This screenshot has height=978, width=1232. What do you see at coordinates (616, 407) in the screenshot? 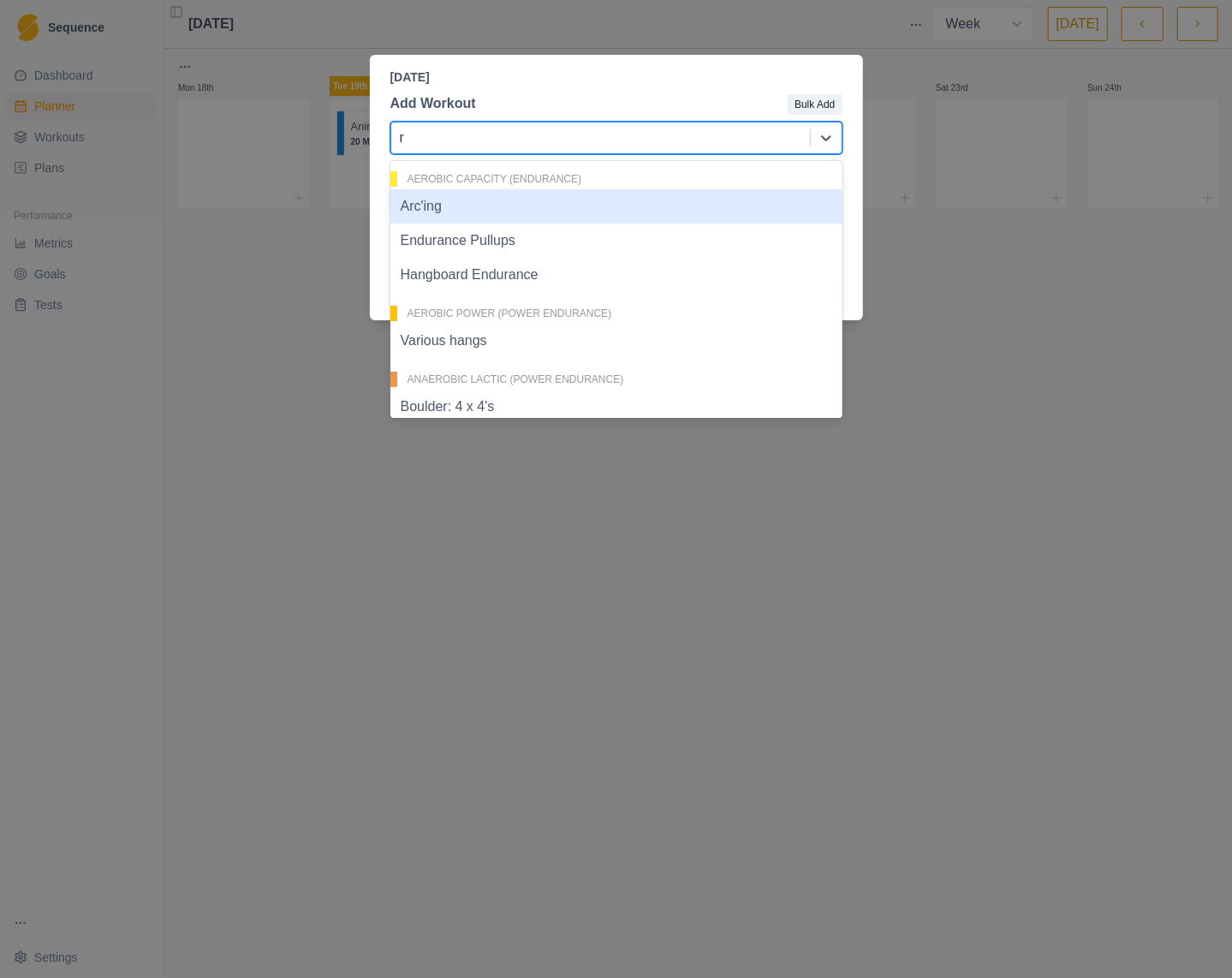
I see `div: Boulder: 4 x 4's` at bounding box center [616, 407].